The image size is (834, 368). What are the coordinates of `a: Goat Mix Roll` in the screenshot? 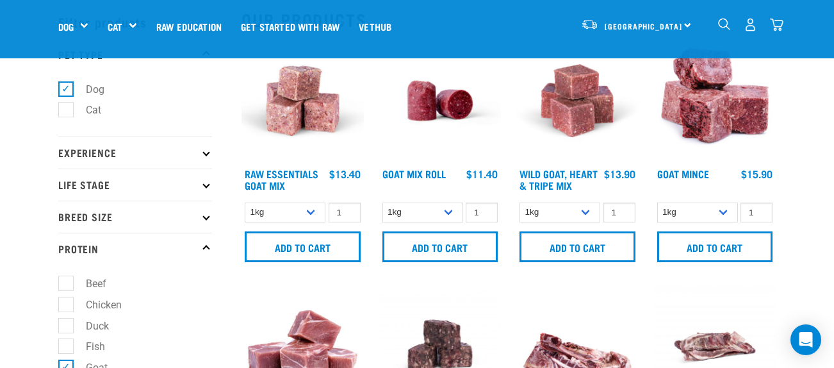 It's located at (414, 173).